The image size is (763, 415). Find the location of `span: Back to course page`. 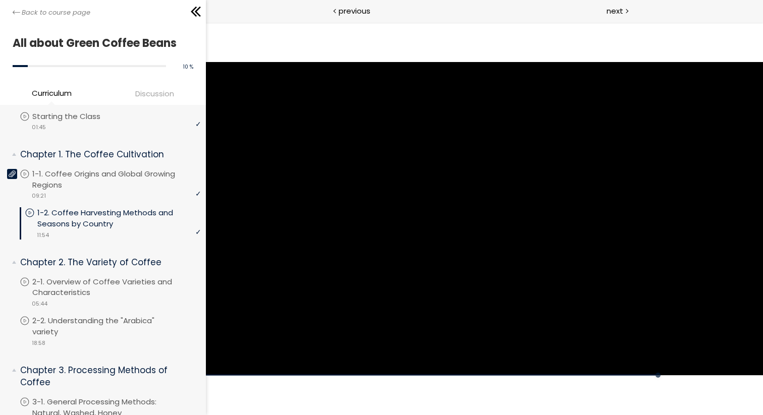

span: Back to course page is located at coordinates (56, 13).